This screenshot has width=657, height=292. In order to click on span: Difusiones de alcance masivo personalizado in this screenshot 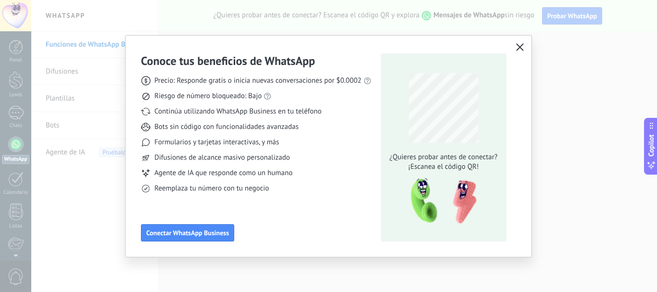, I will do `click(222, 158)`.